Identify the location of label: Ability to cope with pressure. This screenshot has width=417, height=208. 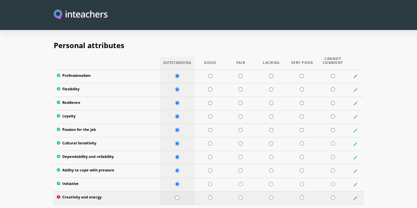
(106, 171).